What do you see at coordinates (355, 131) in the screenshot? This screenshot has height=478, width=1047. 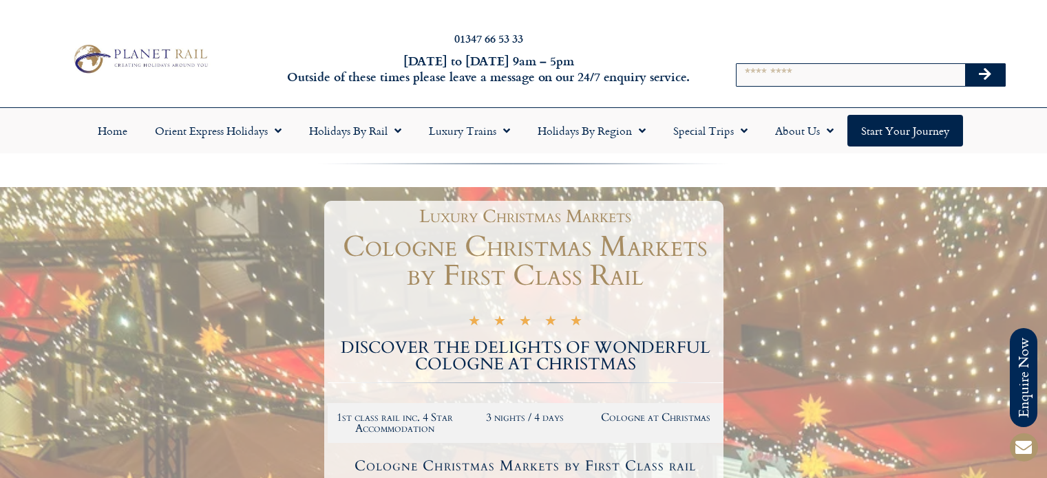 I see `a: Holidays by Rail` at bounding box center [355, 131].